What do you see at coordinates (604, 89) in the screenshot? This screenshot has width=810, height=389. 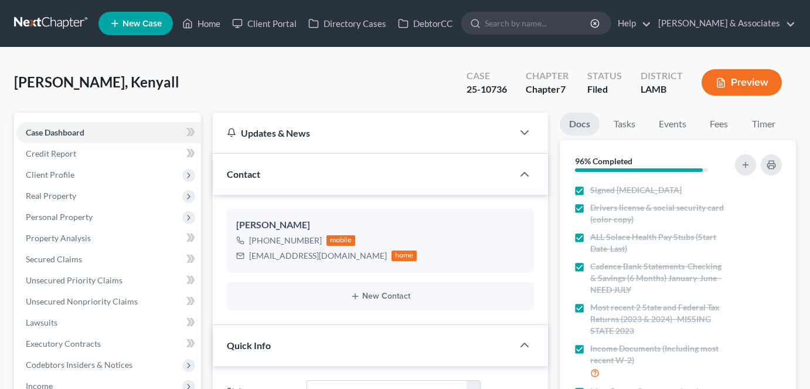 I see `div: Filed` at bounding box center [604, 89].